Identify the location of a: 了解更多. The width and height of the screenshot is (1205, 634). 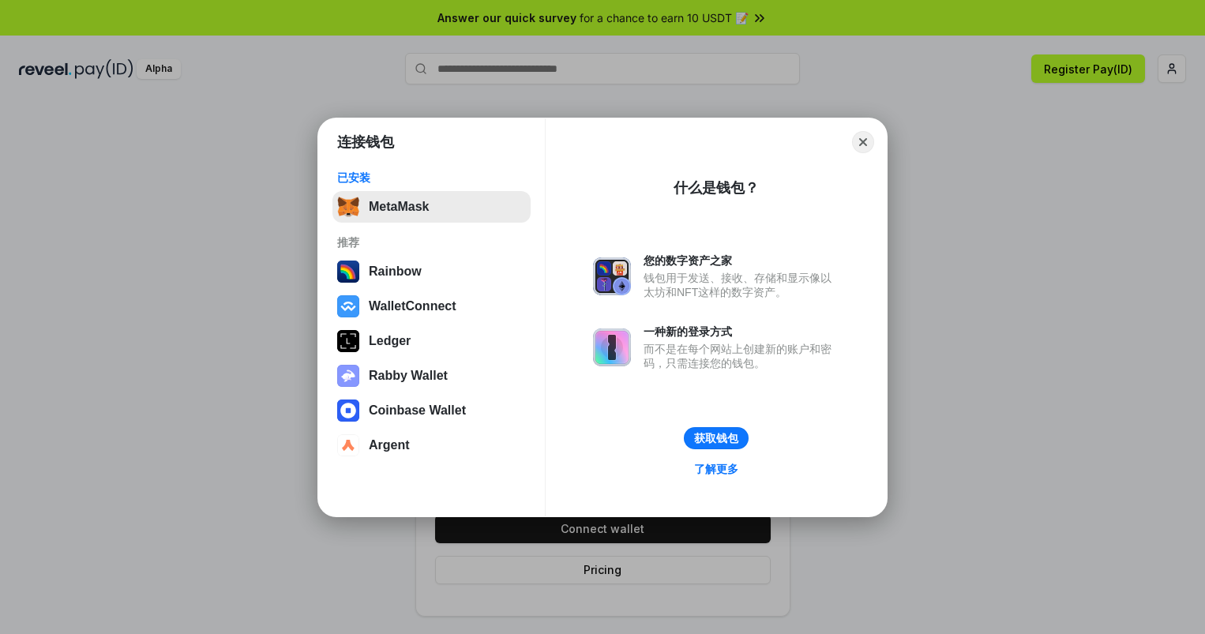
(716, 469).